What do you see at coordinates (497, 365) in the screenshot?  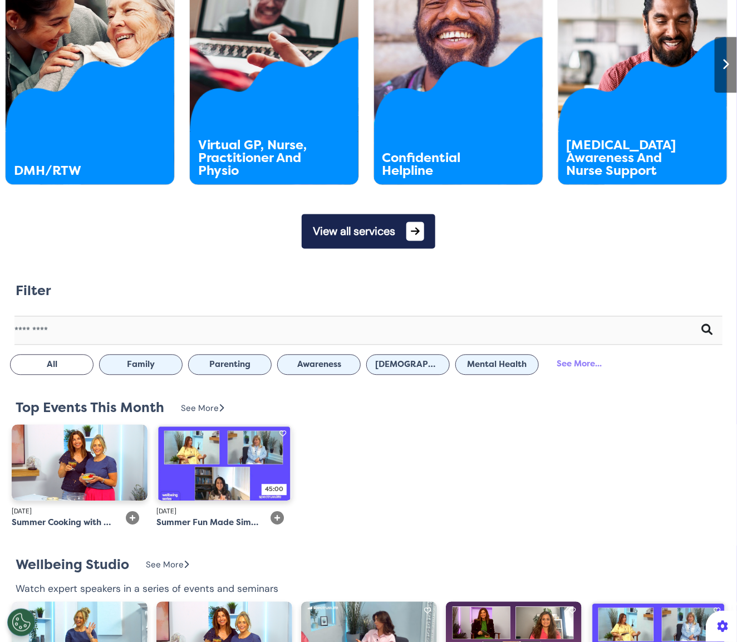 I see `button: Mental Health` at bounding box center [497, 365].